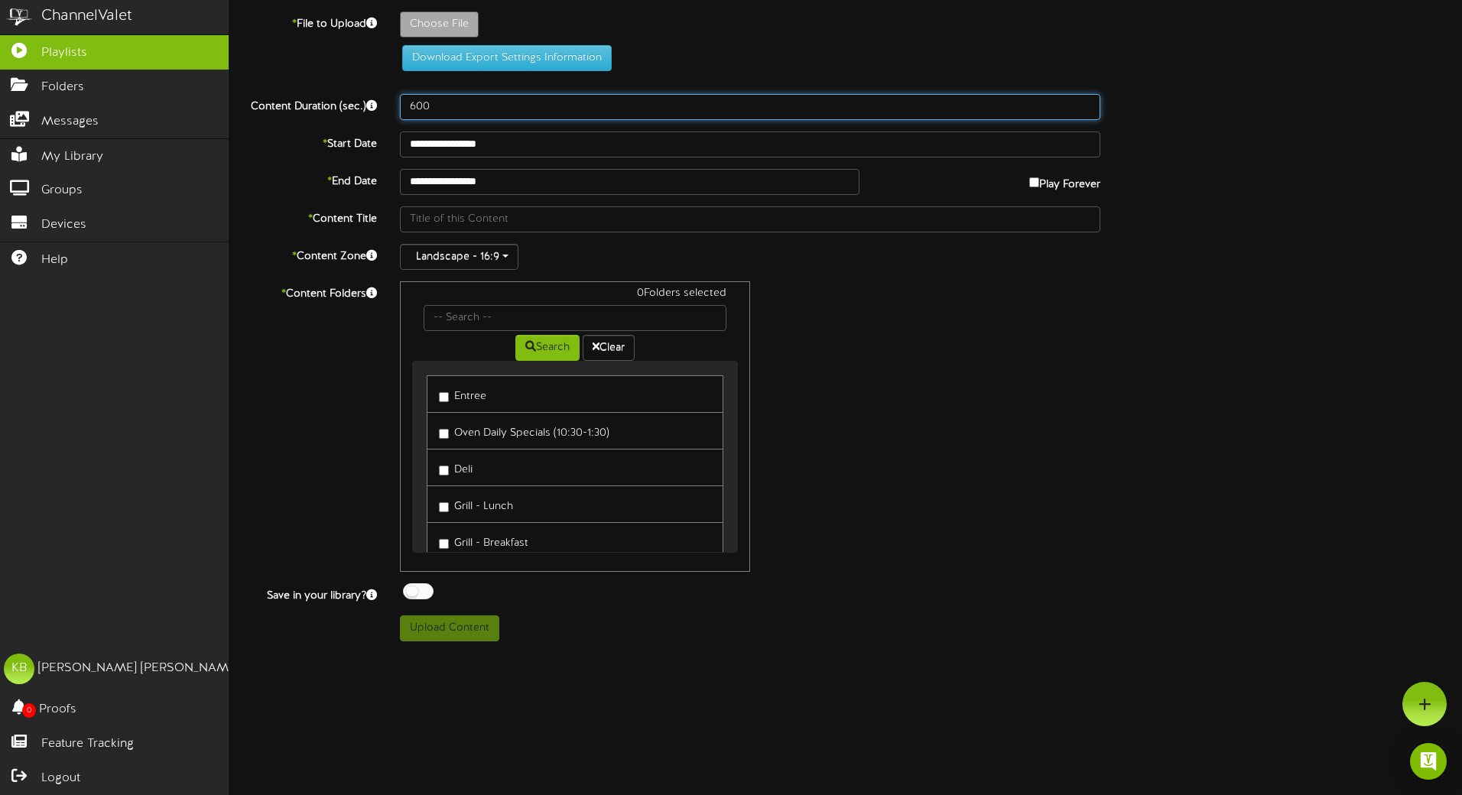 The width and height of the screenshot is (1462, 795). What do you see at coordinates (86, 16) in the screenshot?
I see `div: ChannelValet` at bounding box center [86, 16].